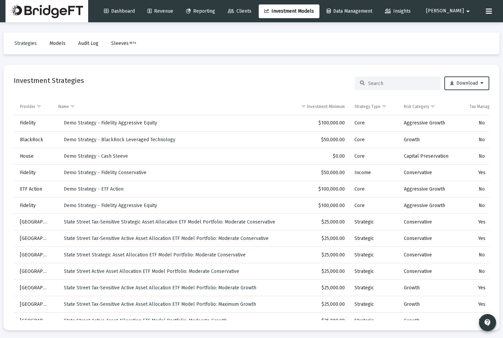  What do you see at coordinates (119, 11) in the screenshot?
I see `span: Dashboard` at bounding box center [119, 11].